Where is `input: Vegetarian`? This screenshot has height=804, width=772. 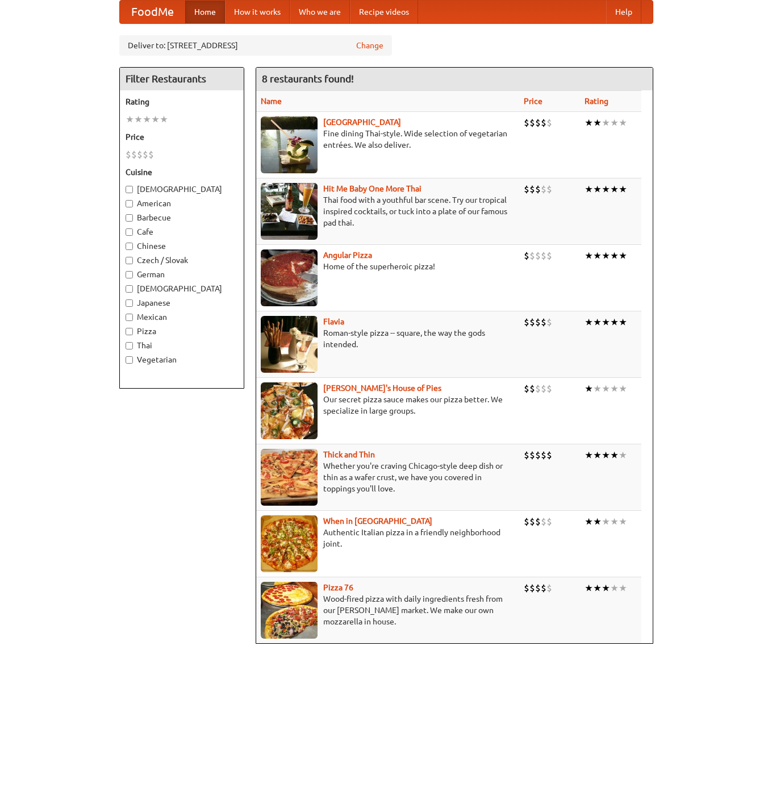 input: Vegetarian is located at coordinates (129, 360).